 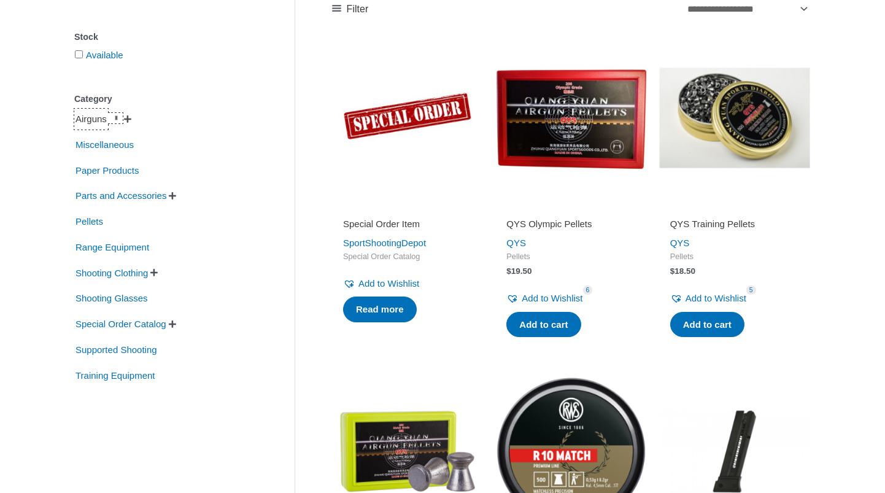 I want to click on h2: QYS Olympic Pellets, so click(x=571, y=224).